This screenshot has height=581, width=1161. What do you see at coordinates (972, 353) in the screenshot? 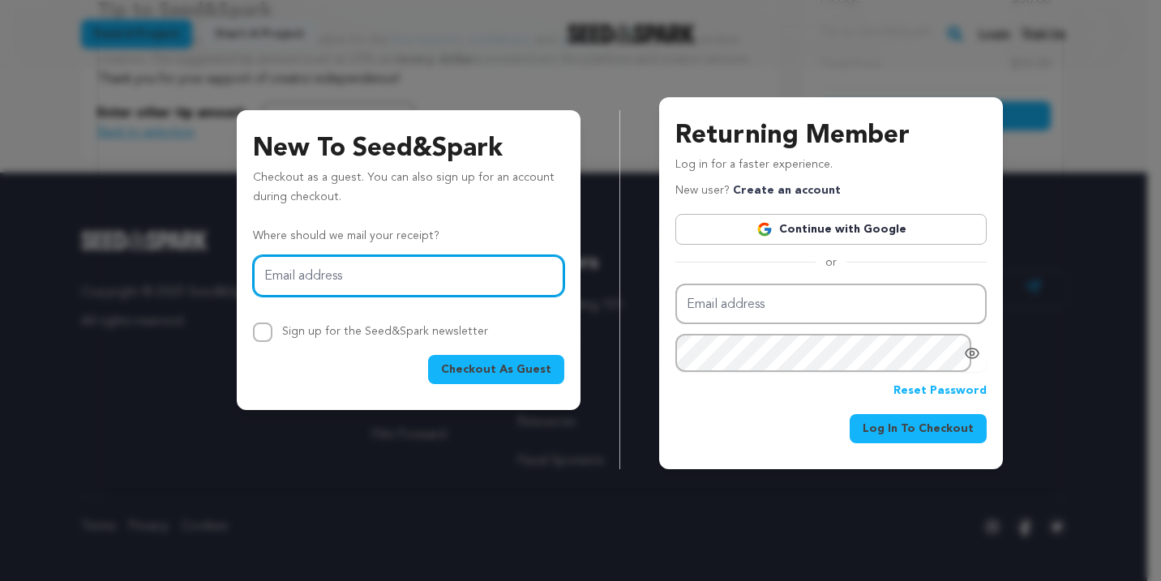
I see `a: Show password as plain text. Warning: this will display your password on the screen.` at bounding box center [972, 353].